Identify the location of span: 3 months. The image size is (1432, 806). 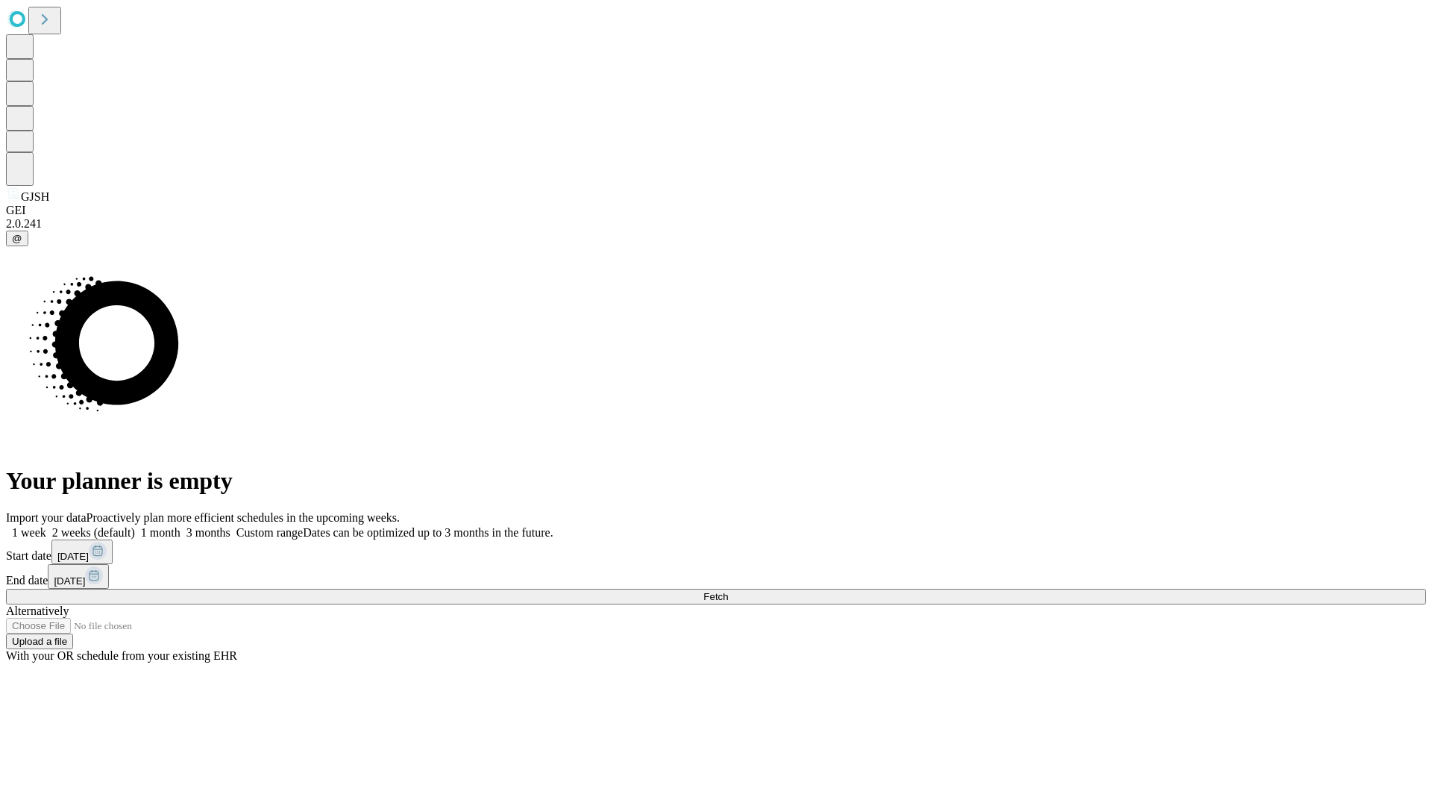
(208, 532).